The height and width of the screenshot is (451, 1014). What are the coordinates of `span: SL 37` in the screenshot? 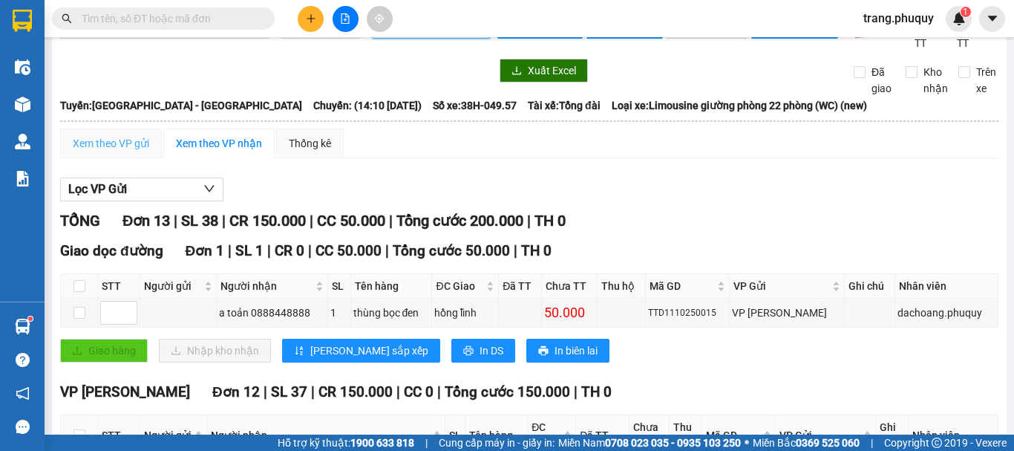 It's located at (289, 391).